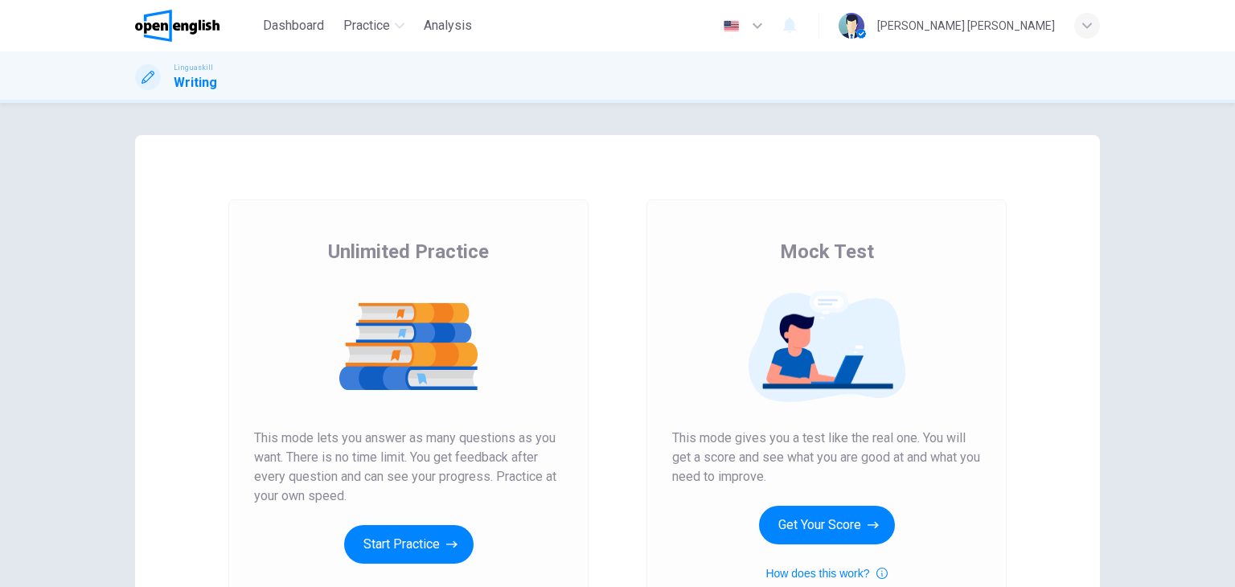  What do you see at coordinates (408, 544) in the screenshot?
I see `button: Start Practice` at bounding box center [408, 544].